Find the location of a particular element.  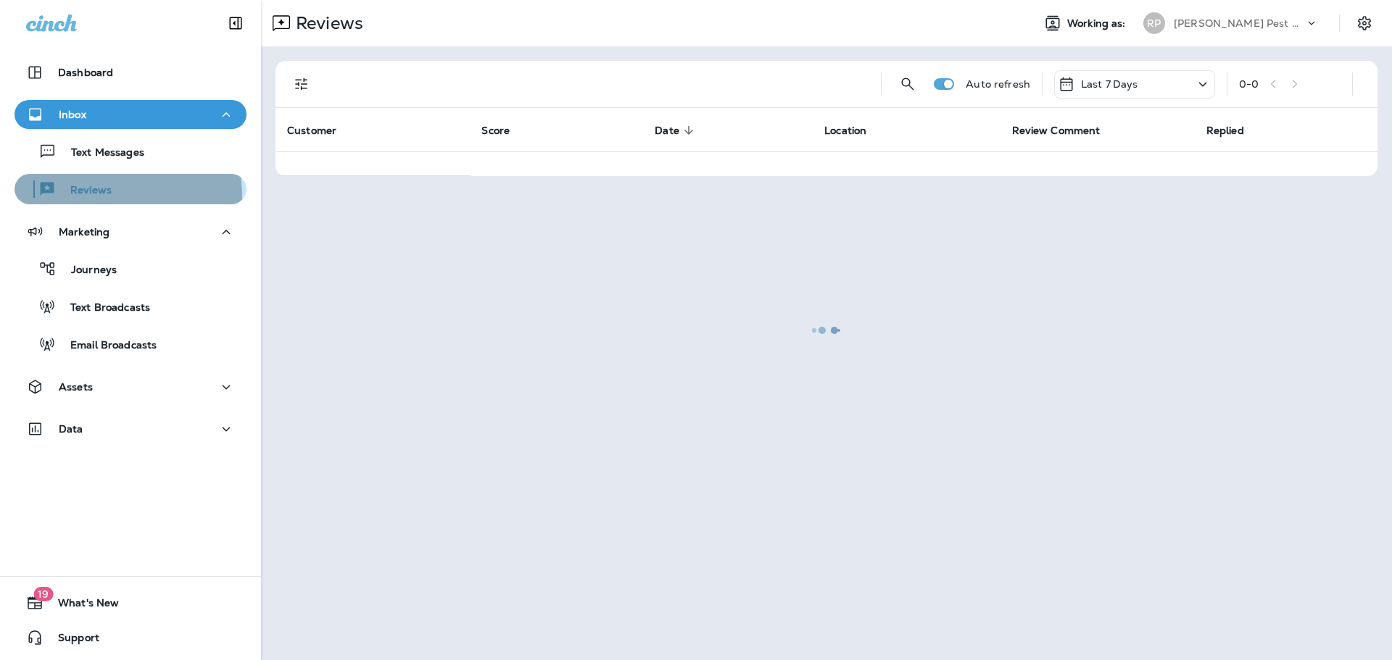

button: Collapse Sidebar is located at coordinates (236, 23).